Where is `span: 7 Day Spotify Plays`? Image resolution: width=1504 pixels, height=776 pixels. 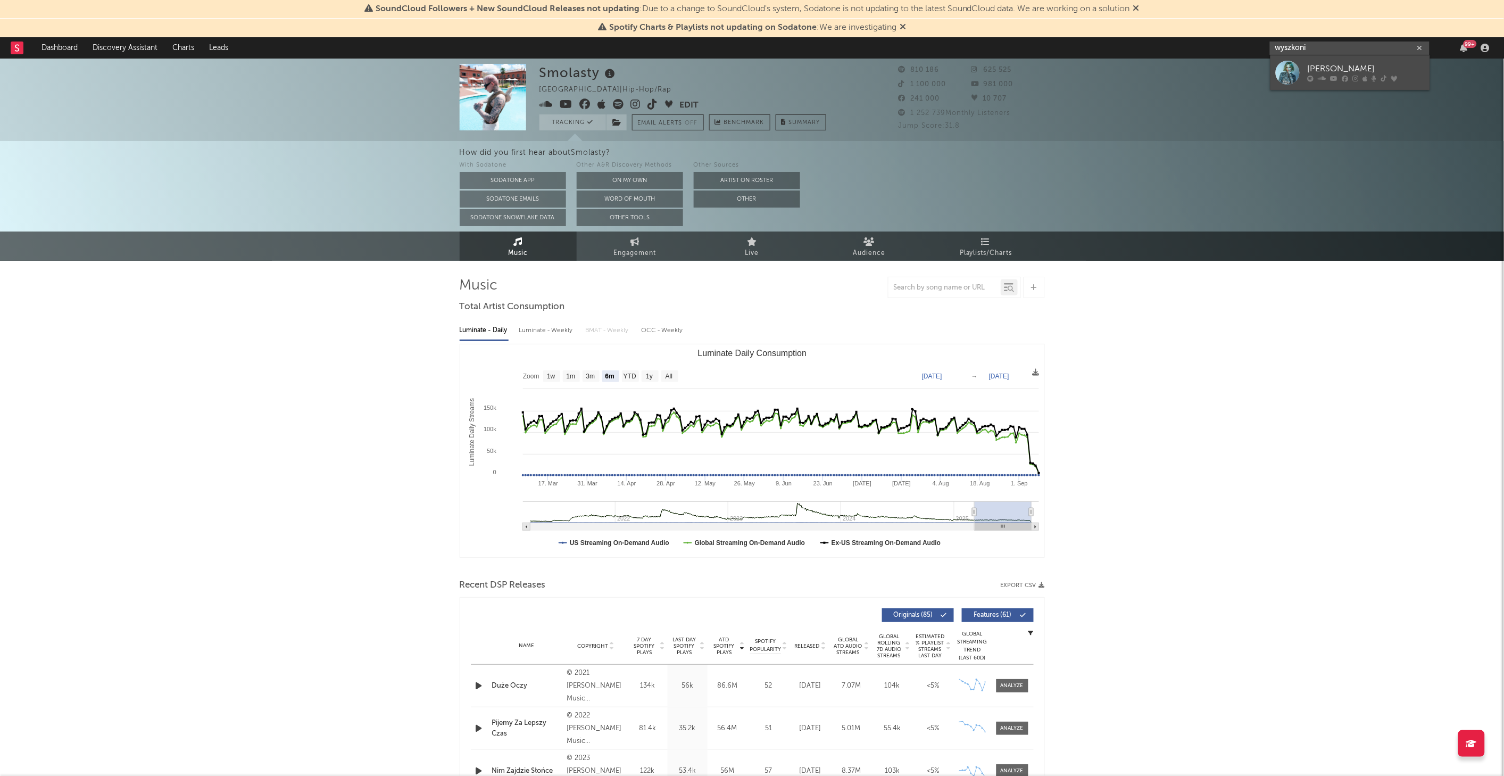
span: 7 Day Spotify Plays is located at coordinates (644, 646).